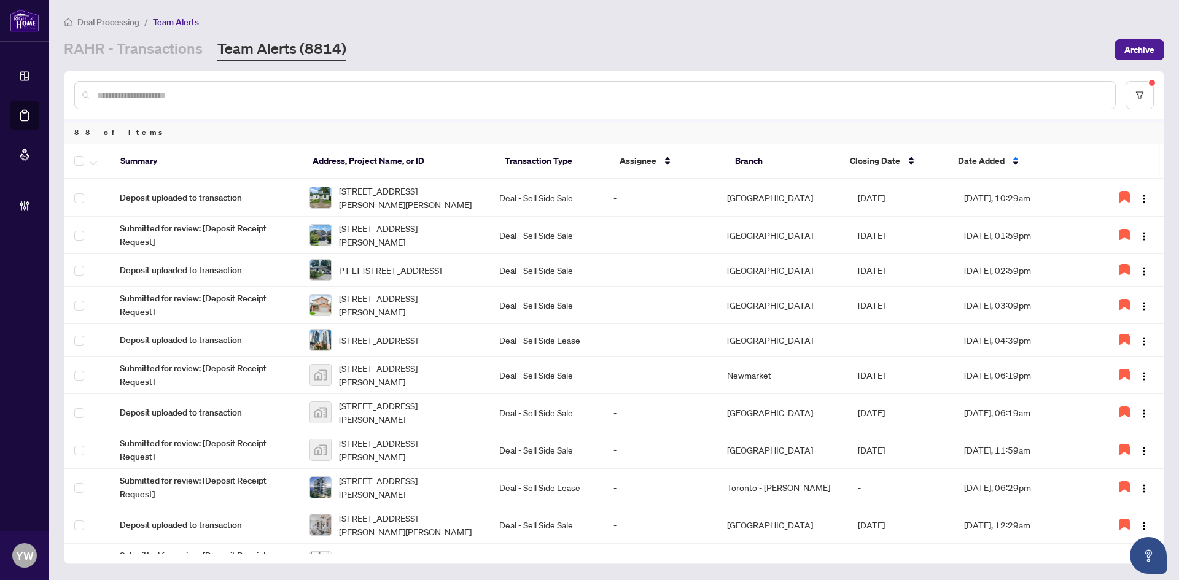 The image size is (1179, 580). What do you see at coordinates (25, 556) in the screenshot?
I see `span: YW` at bounding box center [25, 556].